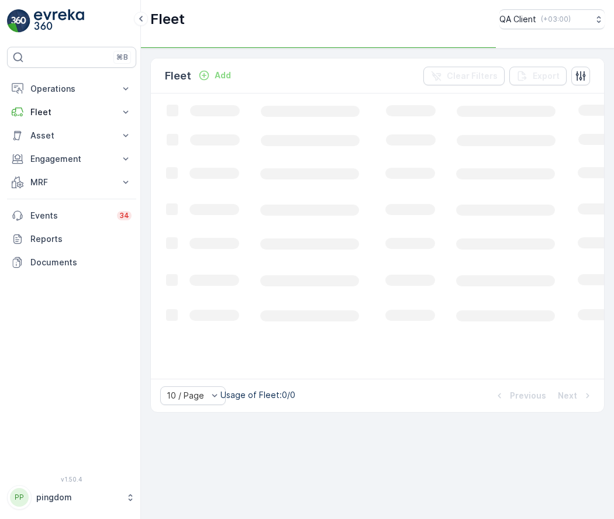 This screenshot has height=519, width=614. Describe the element at coordinates (214, 75) in the screenshot. I see `button: Add` at that location.